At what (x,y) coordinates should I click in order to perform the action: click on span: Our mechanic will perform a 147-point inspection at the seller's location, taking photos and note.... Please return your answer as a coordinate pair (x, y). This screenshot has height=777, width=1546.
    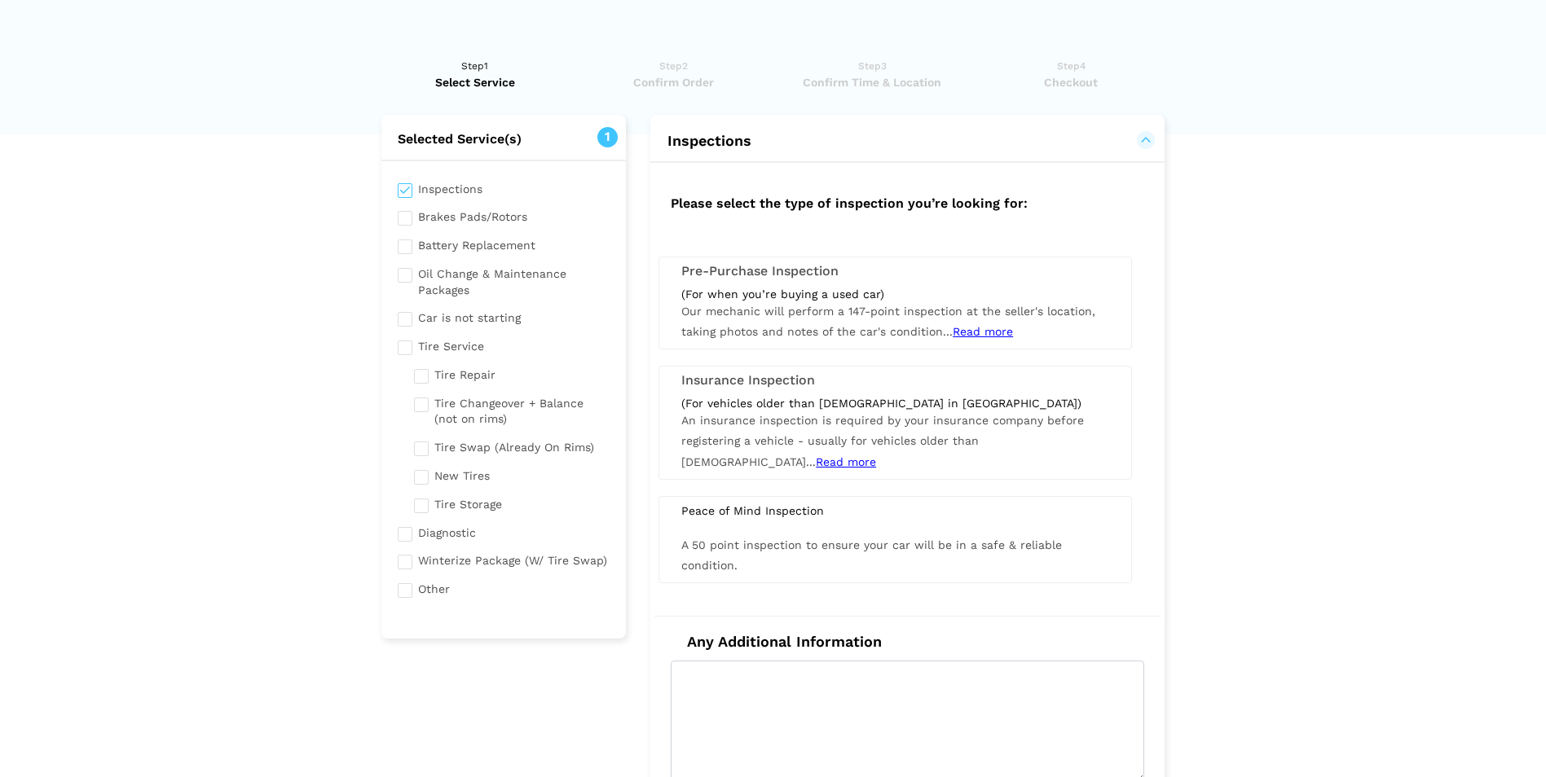
    Looking at the image, I should click on (888, 321).